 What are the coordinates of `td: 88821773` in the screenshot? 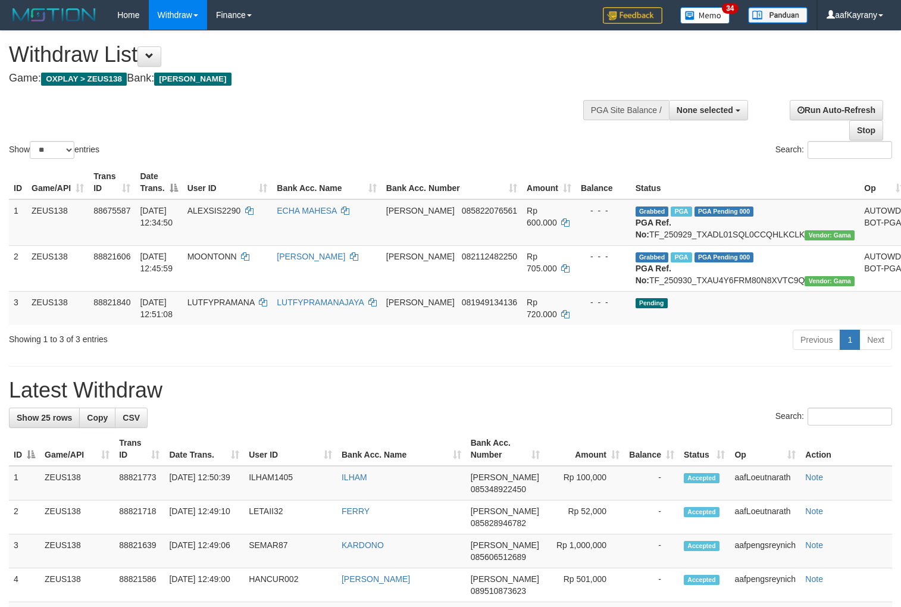 It's located at (139, 483).